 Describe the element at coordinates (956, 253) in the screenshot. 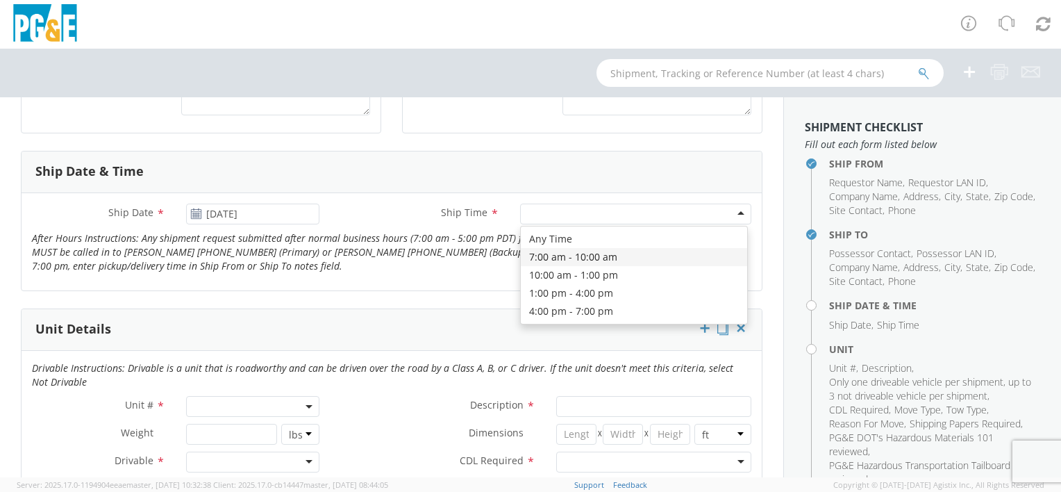

I see `span: Possessor LAN ID` at that location.